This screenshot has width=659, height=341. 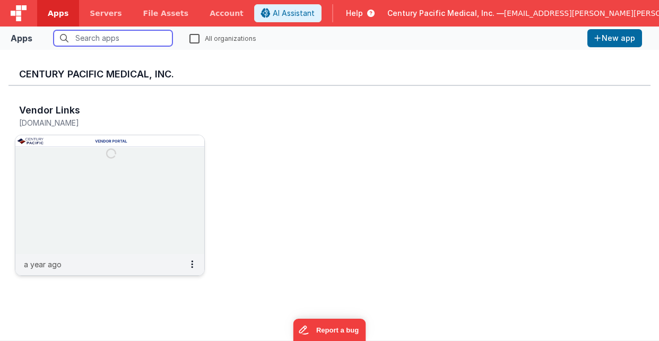 I want to click on span: Help, so click(x=354, y=13).